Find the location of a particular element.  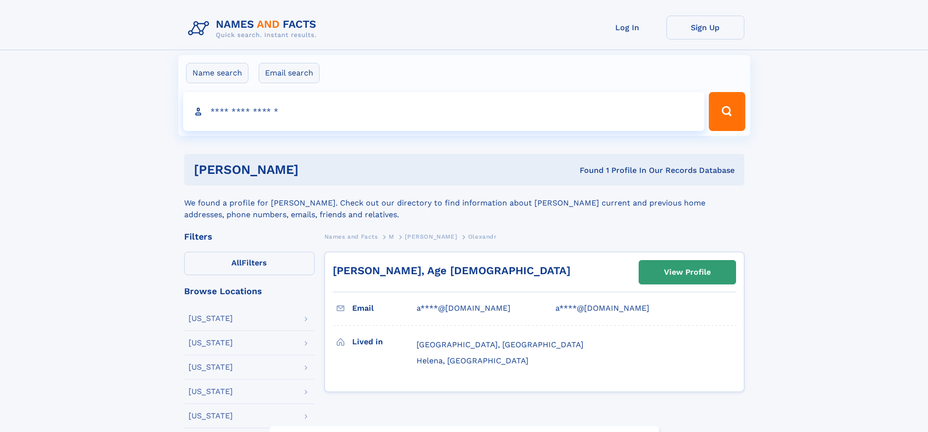

span: All is located at coordinates (236, 263).